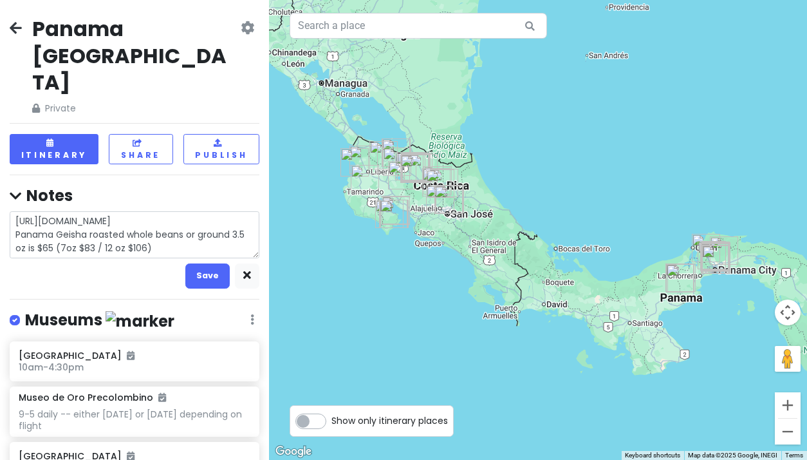 Image resolution: width=807 pixels, height=460 pixels. Describe the element at coordinates (418, 26) in the screenshot. I see `input: Search a place` at that location.